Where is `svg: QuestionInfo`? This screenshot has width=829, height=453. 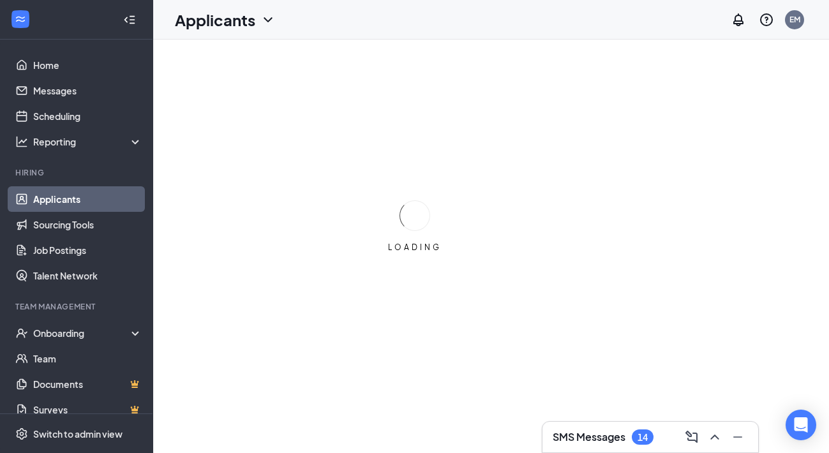
svg: QuestionInfo is located at coordinates (766, 20).